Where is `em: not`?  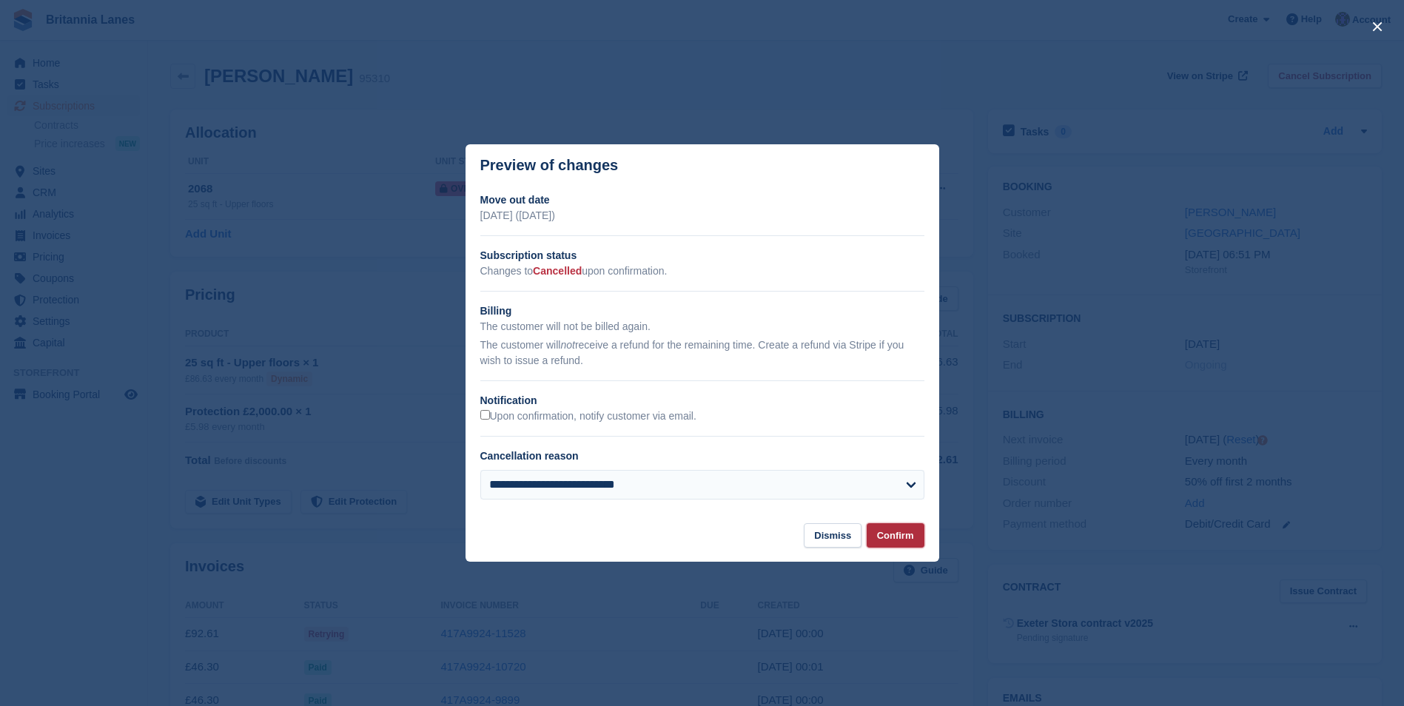
em: not is located at coordinates (567, 345).